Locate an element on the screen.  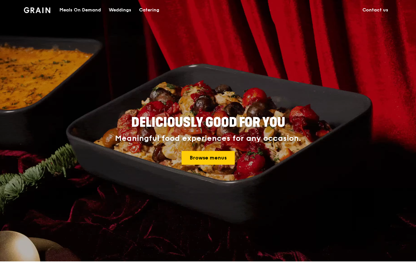
img: Grain is located at coordinates (37, 10).